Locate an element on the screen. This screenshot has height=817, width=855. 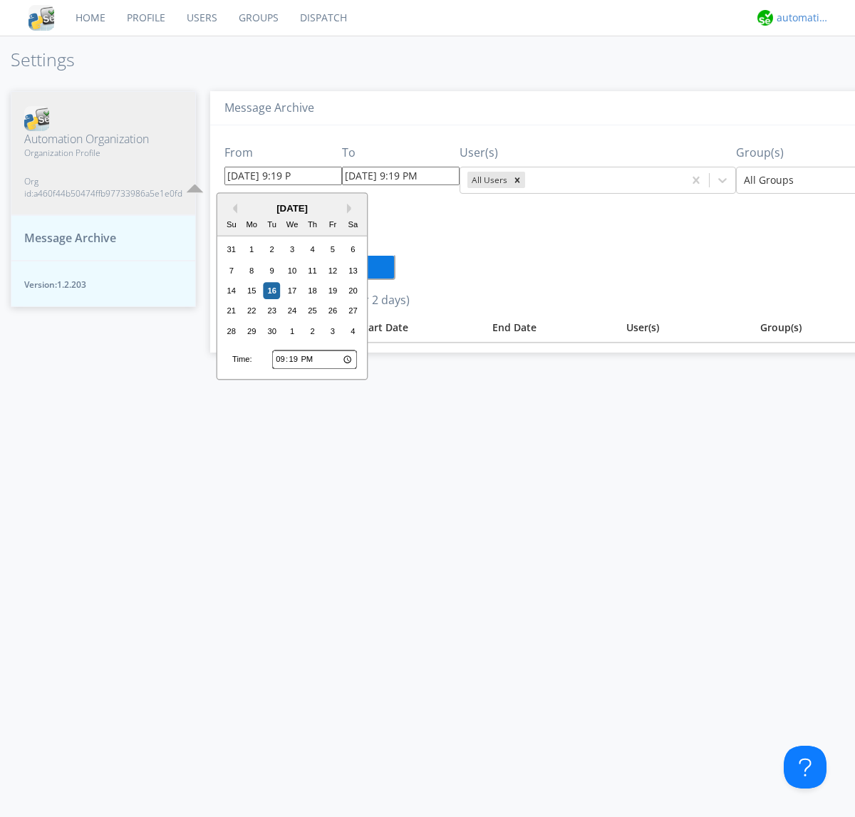
button: Version:1.2.203 is located at coordinates (103, 283).